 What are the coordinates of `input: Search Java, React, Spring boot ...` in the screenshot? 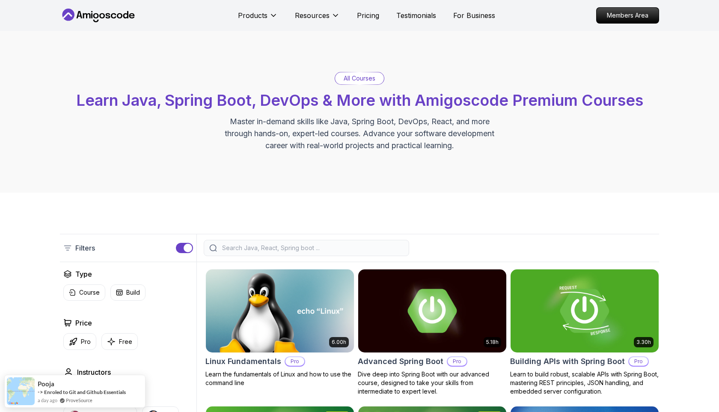 It's located at (312, 248).